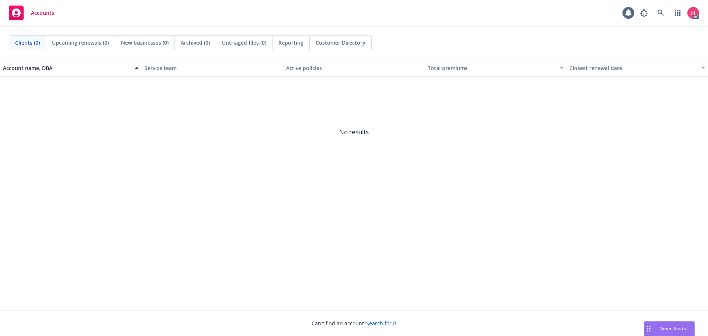 The width and height of the screenshot is (708, 336). What do you see at coordinates (492, 68) in the screenshot?
I see `div: Total premiums` at bounding box center [492, 68].